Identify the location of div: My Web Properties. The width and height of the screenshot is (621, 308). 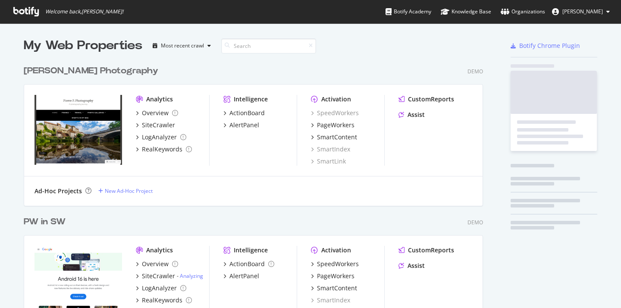
(83, 46).